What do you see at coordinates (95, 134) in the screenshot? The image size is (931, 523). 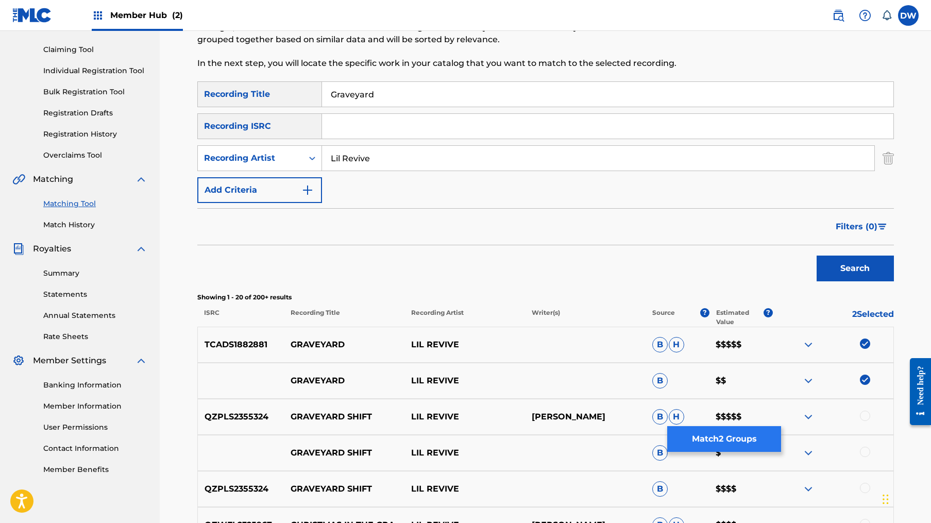 I see `a: Registration History` at bounding box center [95, 134].